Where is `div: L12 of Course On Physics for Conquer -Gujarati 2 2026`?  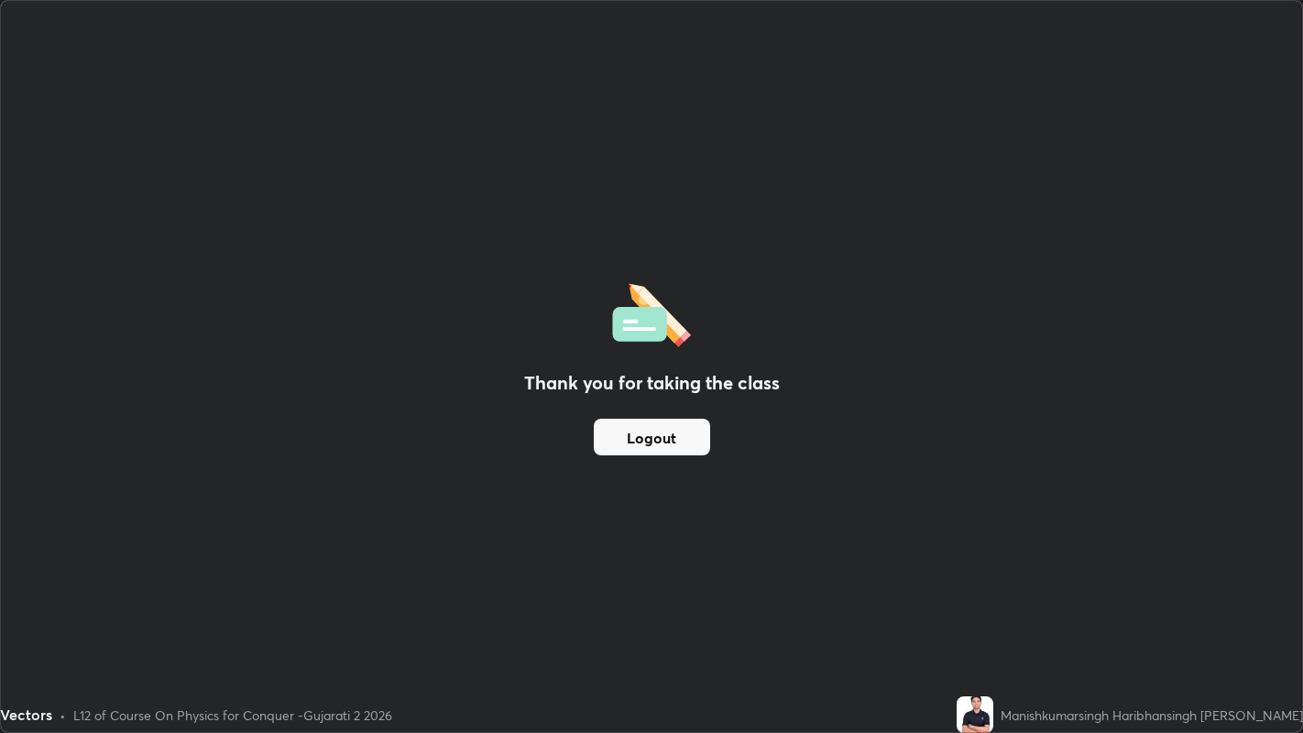
div: L12 of Course On Physics for Conquer -Gujarati 2 2026 is located at coordinates (233, 715).